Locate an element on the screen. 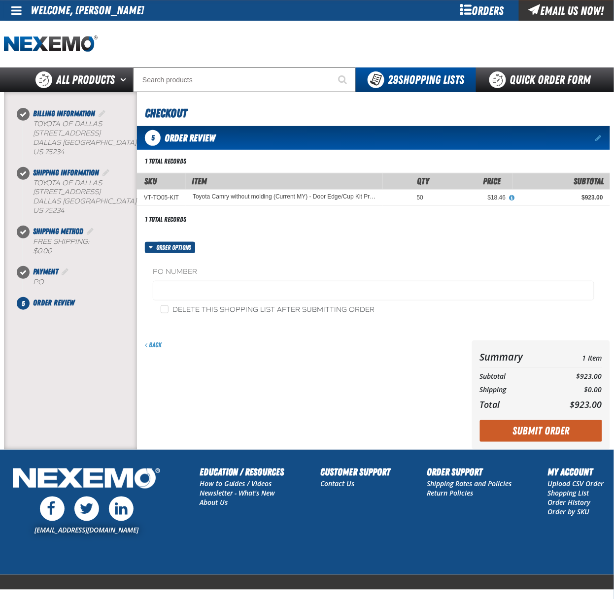 Image resolution: width=614 pixels, height=599 pixels. h2: My Account is located at coordinates (576, 473).